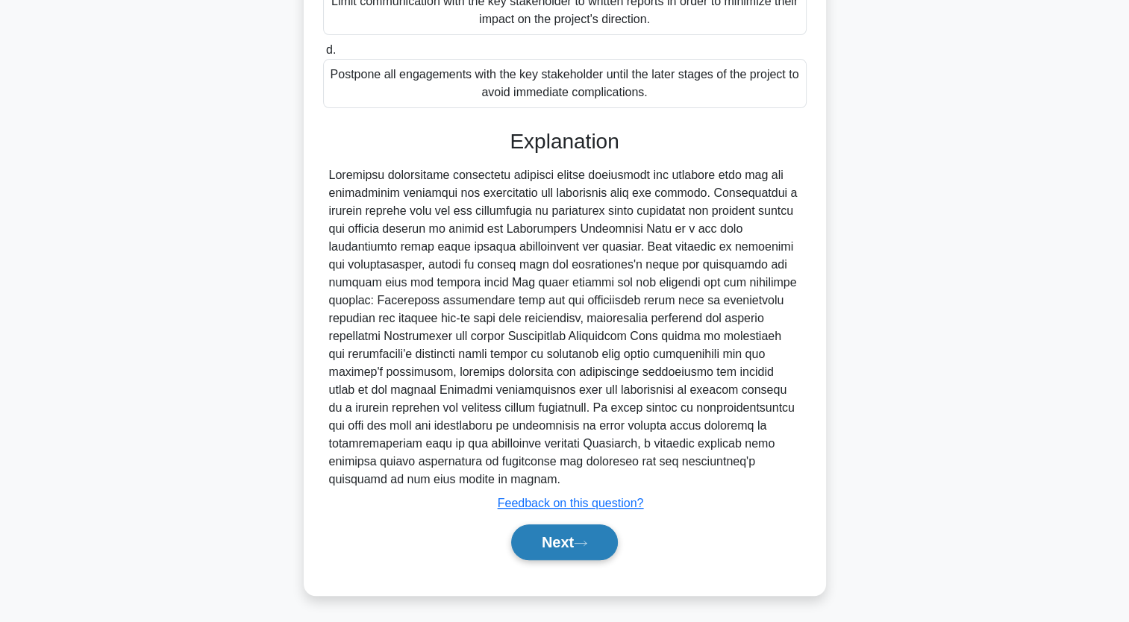 Image resolution: width=1129 pixels, height=622 pixels. I want to click on a: Feedback on this question?, so click(571, 503).